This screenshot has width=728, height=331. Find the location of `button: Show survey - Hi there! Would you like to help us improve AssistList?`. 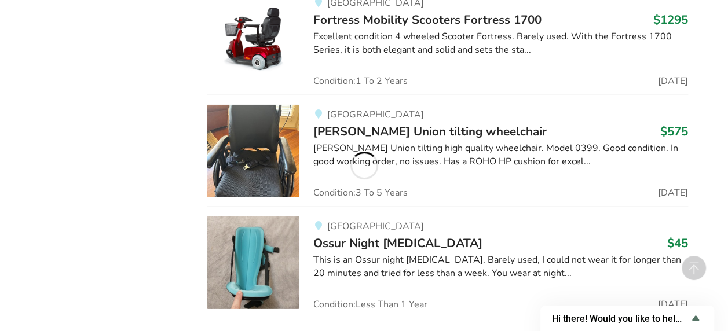

button: Show survey - Hi there! Would you like to help us improve AssistList? is located at coordinates (627, 319).